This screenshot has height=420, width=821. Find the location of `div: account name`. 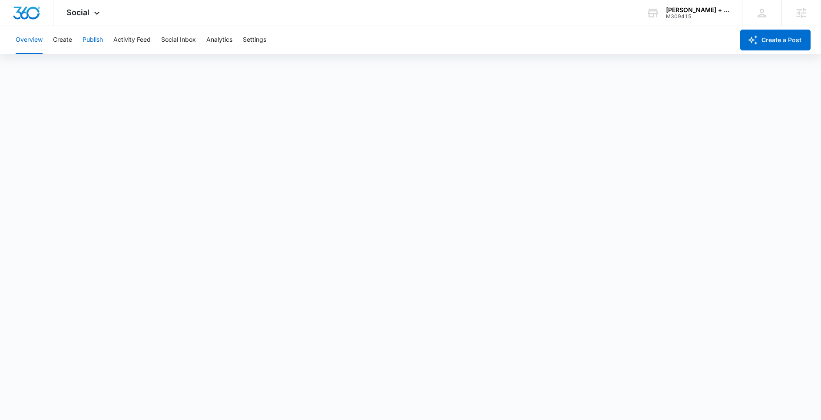

div: account name is located at coordinates (697, 10).